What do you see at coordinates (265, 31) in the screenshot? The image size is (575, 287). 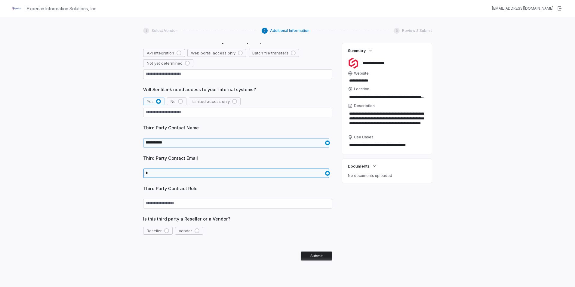 I see `div: 2` at bounding box center [265, 31].